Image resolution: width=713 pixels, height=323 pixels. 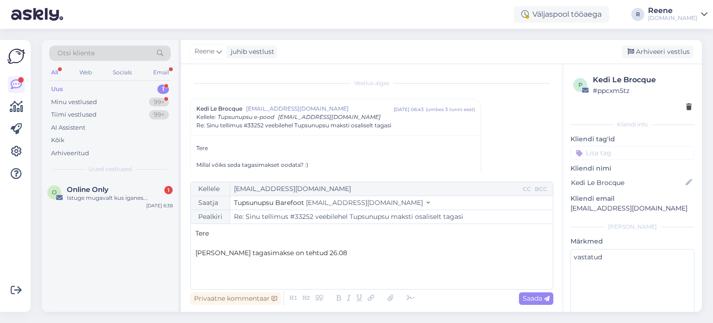 I want to click on div: Privaatne kommentaar, so click(x=235, y=298).